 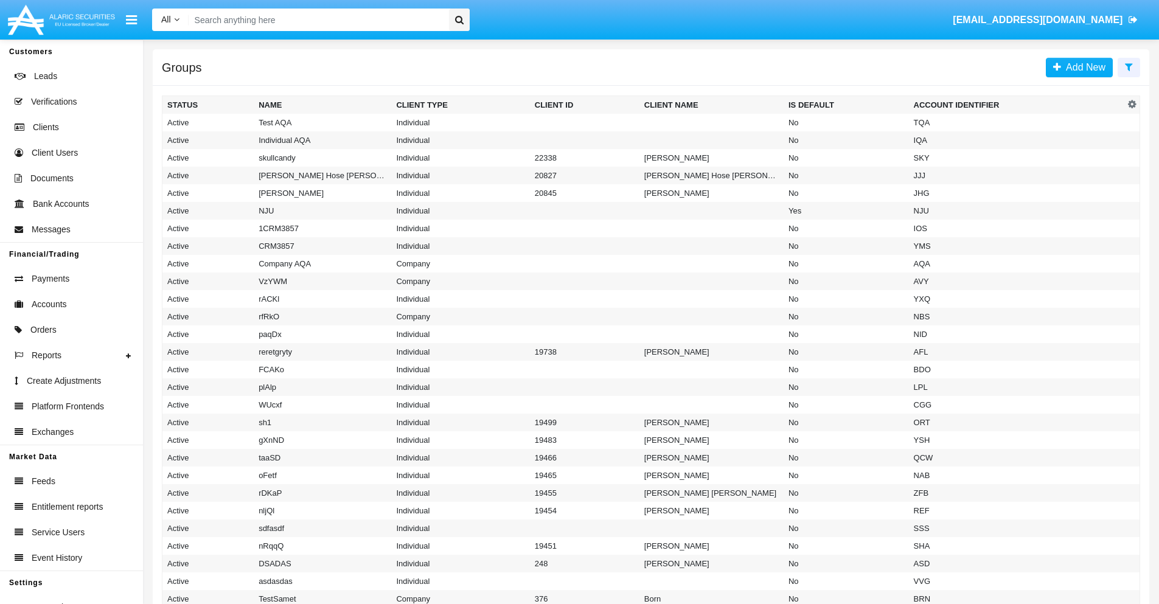 What do you see at coordinates (51, 279) in the screenshot?
I see `span: Payments` at bounding box center [51, 279].